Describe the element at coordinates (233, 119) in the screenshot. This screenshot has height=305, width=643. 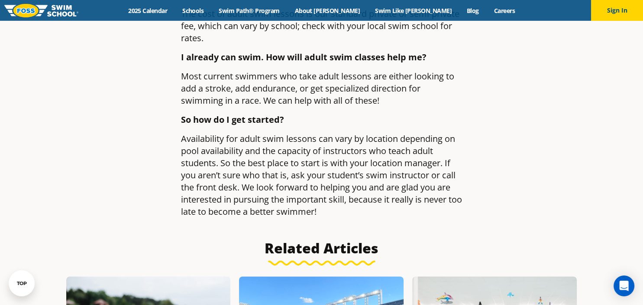
I see `strong: So how do I get started?` at that location.